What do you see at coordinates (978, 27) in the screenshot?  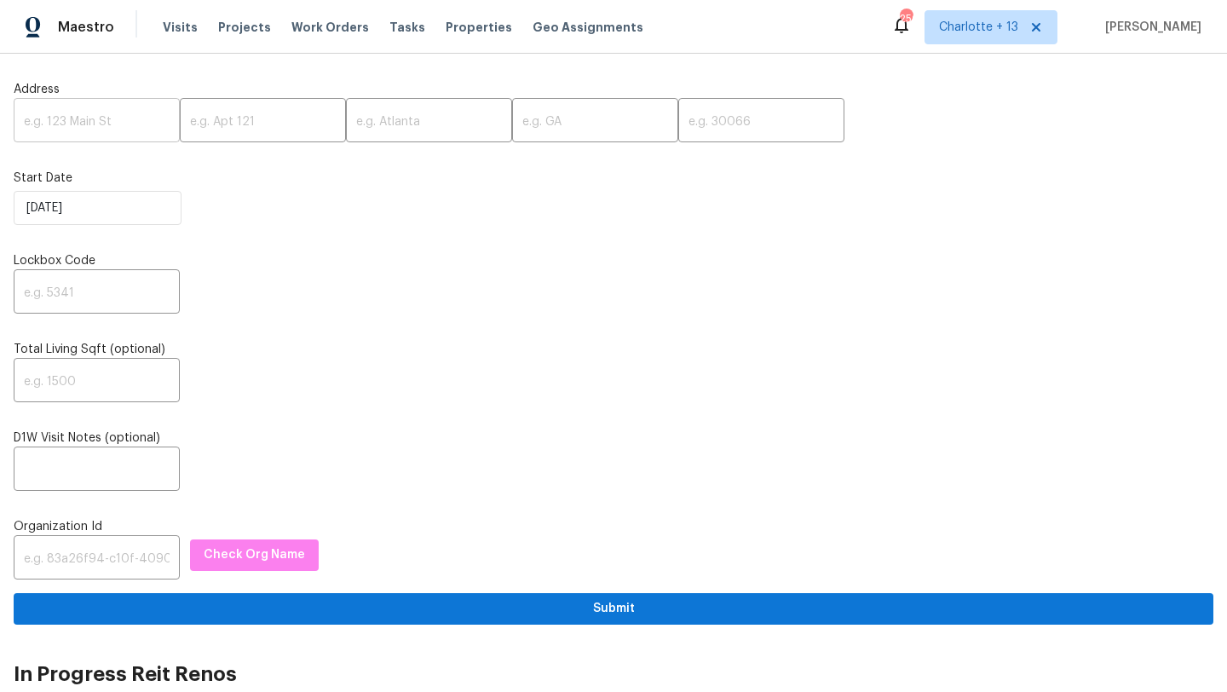 I see `span: Charlotte + 13` at bounding box center [978, 27].